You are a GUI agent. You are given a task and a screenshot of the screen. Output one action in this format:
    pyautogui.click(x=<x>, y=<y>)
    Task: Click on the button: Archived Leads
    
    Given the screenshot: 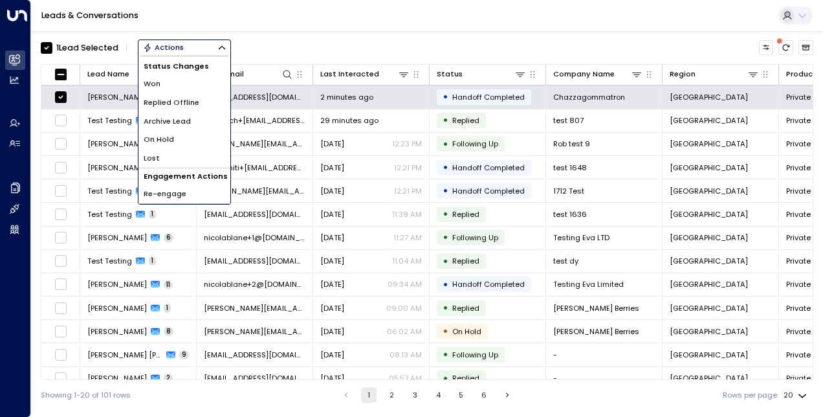 What is the action you would take?
    pyautogui.click(x=806, y=47)
    